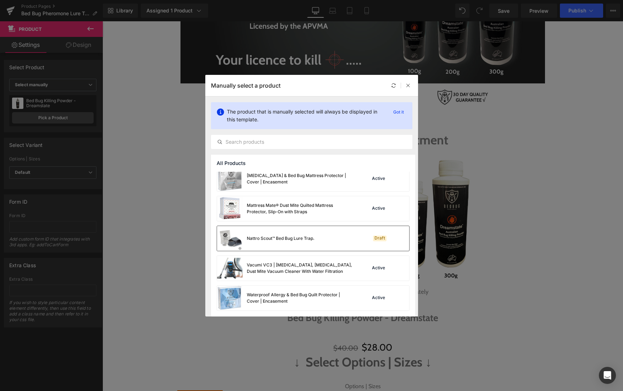 The width and height of the screenshot is (623, 391). Describe the element at coordinates (607, 375) in the screenshot. I see `div: Open Intercom Messenger` at that location.